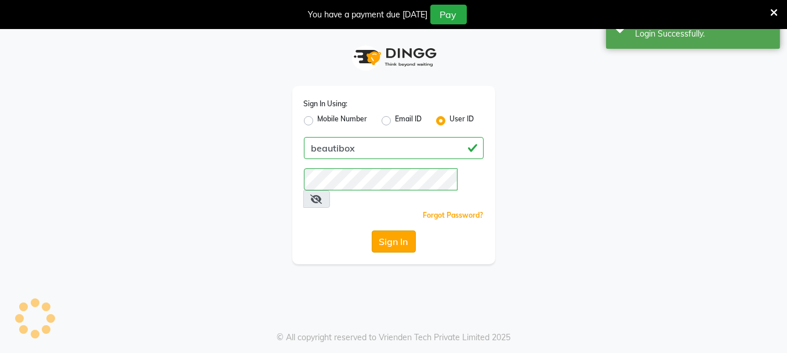 The width and height of the screenshot is (787, 353). I want to click on label: Email ID, so click(409, 121).